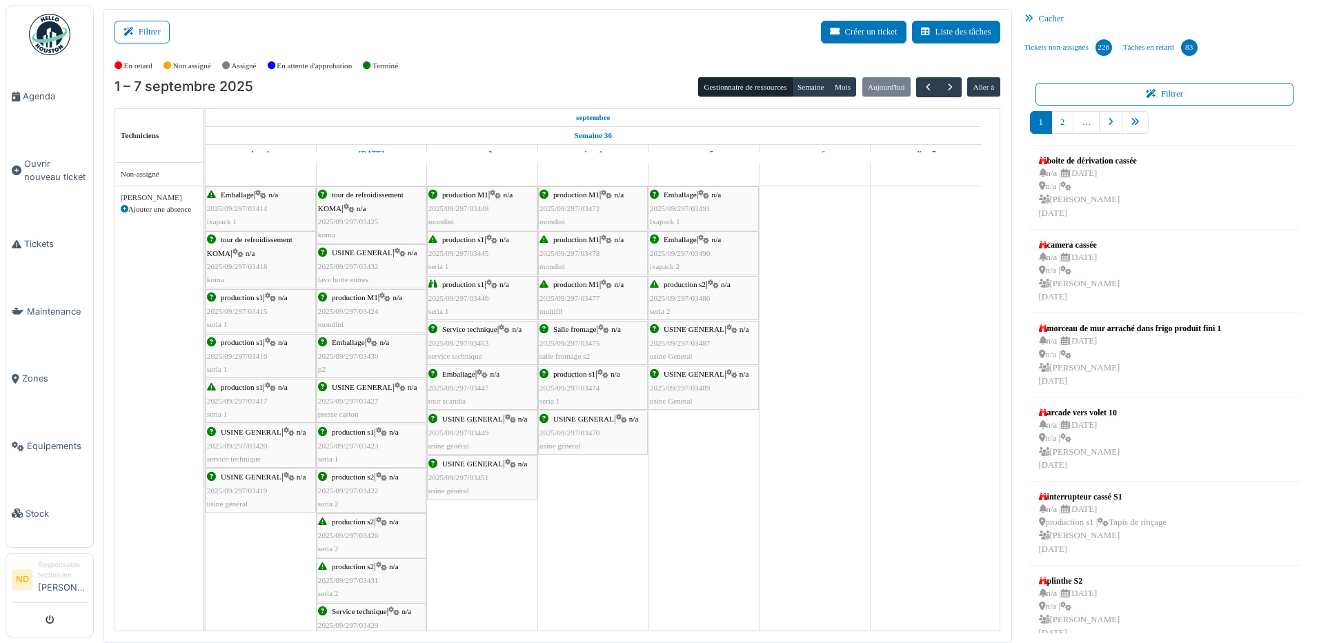  Describe the element at coordinates (338, 414) in the screenshot. I see `span: presse carton` at that location.